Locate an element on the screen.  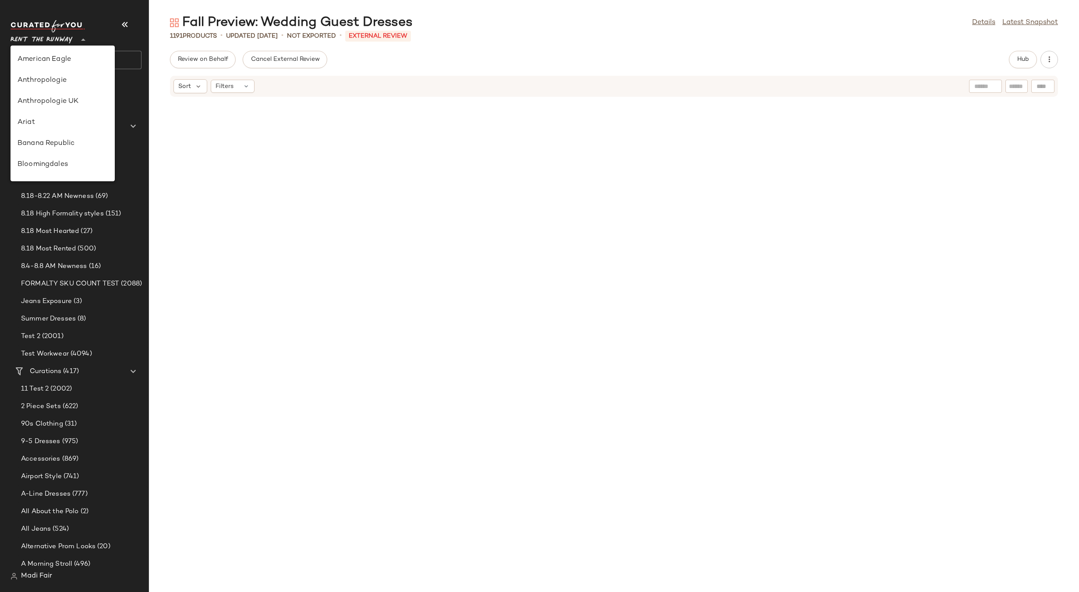
span: (622) is located at coordinates (70, 406).